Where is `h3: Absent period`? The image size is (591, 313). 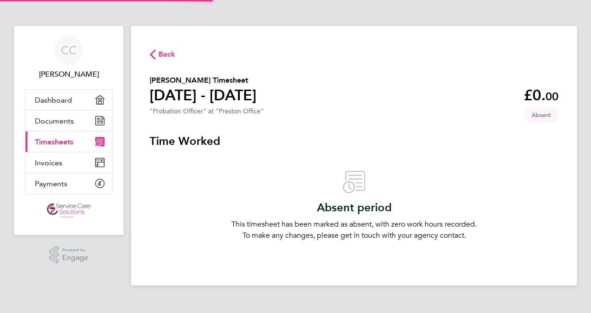
h3: Absent period is located at coordinates (354, 208).